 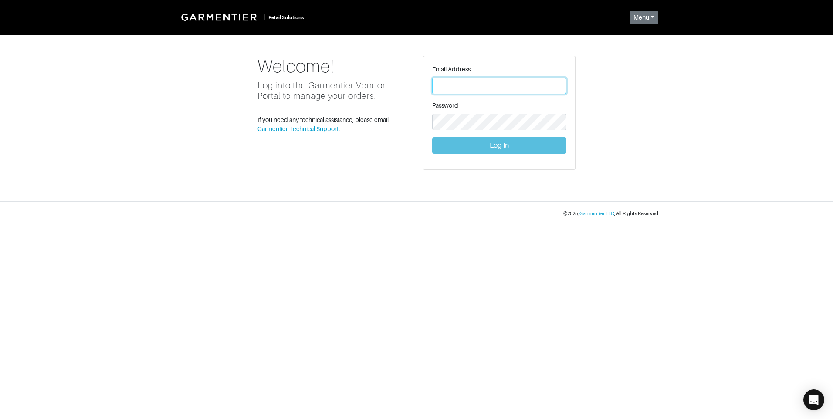 What do you see at coordinates (597, 214) in the screenshot?
I see `a: Garmentier LLC` at bounding box center [597, 214].